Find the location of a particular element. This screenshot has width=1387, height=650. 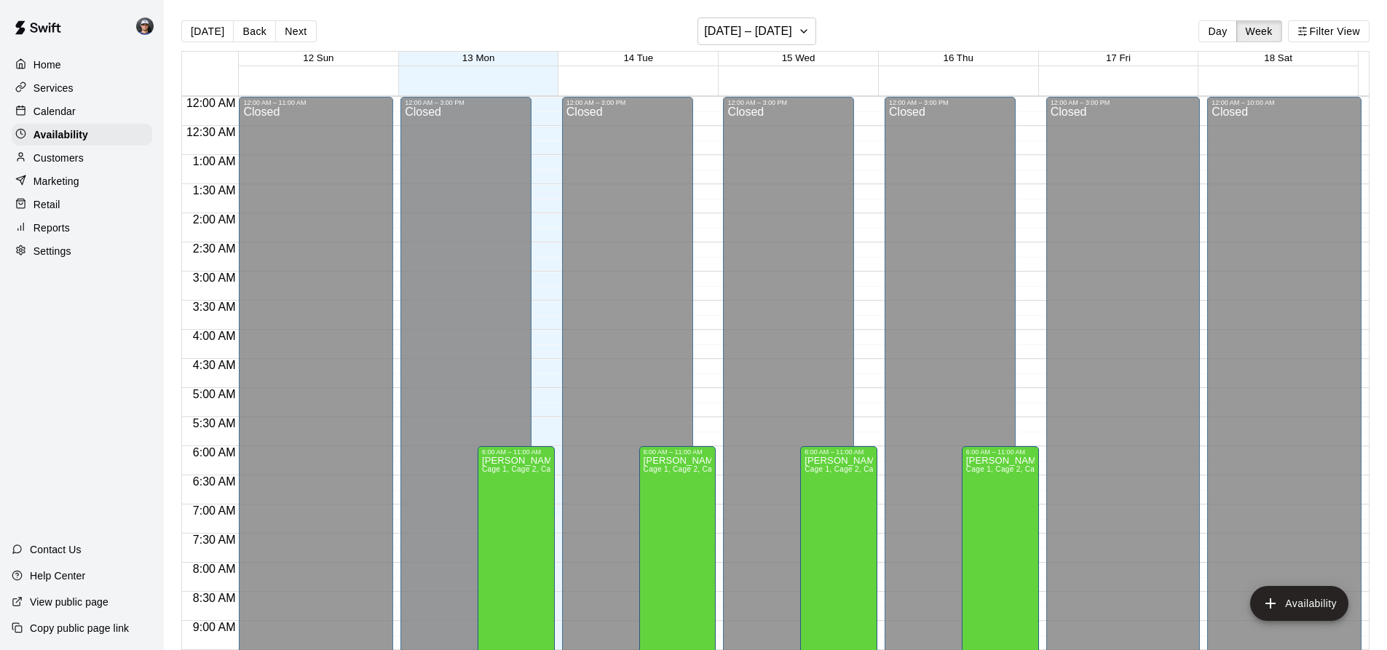

a: Marketing is located at coordinates (82, 181).